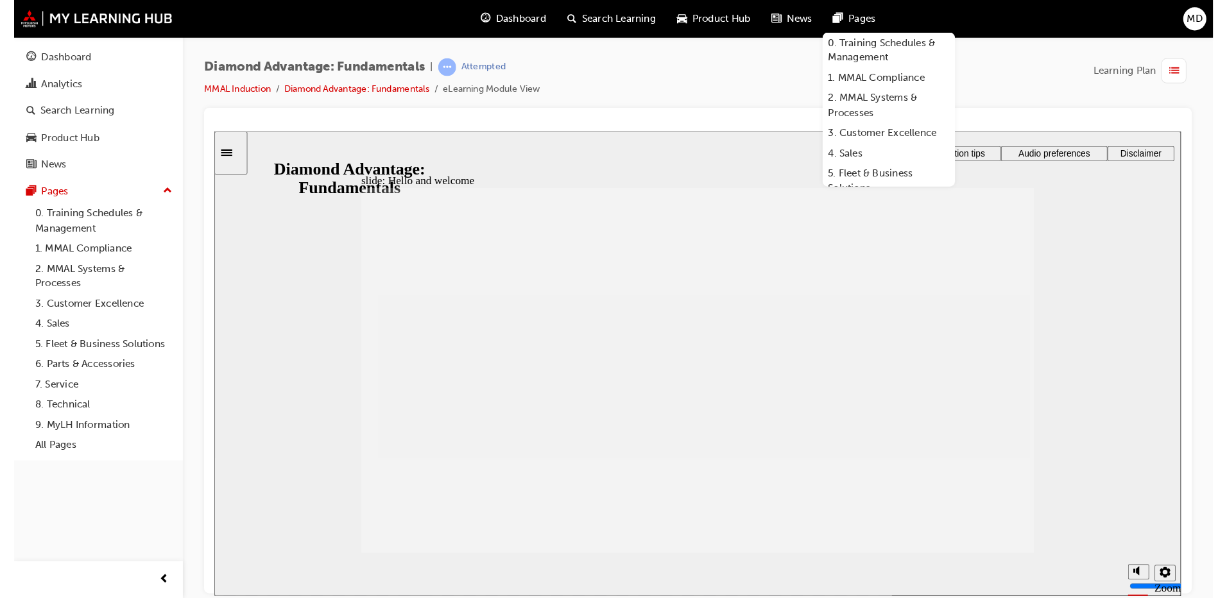 This screenshot has width=1227, height=598. What do you see at coordinates (82, 134) in the screenshot?
I see `a: Product Hub` at bounding box center [82, 134].